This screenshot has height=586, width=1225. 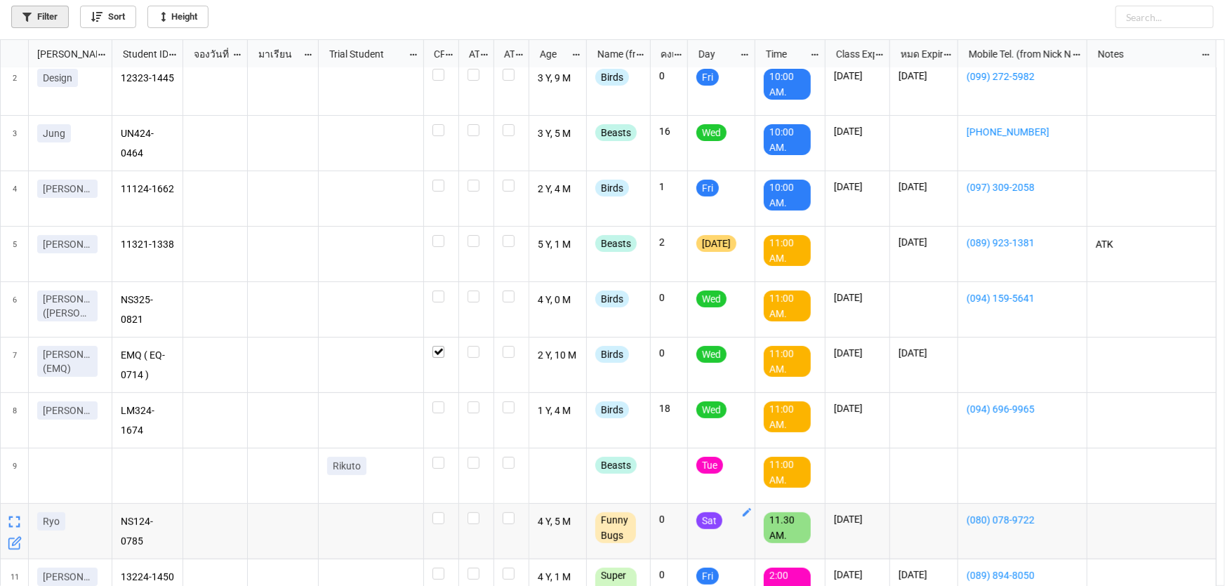 I want to click on div: มาเรียน, so click(x=277, y=54).